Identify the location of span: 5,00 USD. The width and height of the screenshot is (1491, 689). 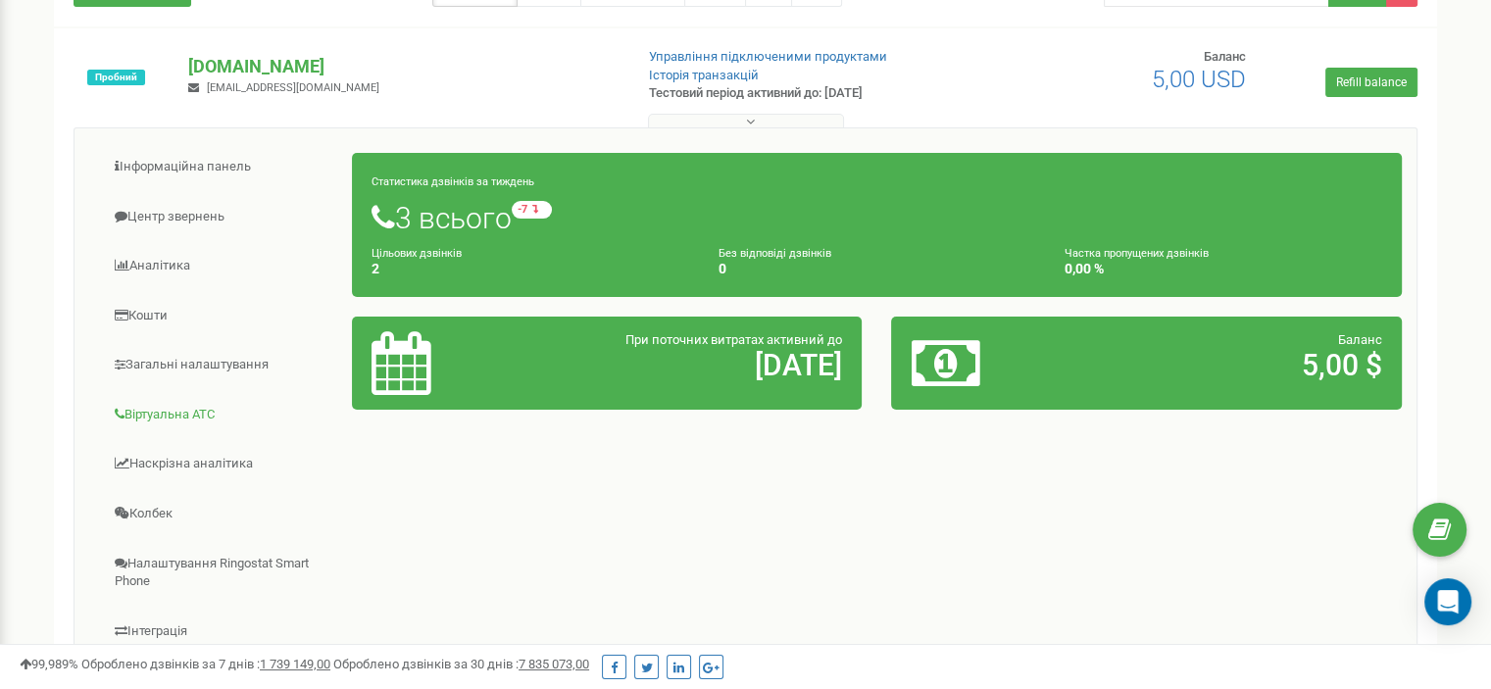
(1199, 79).